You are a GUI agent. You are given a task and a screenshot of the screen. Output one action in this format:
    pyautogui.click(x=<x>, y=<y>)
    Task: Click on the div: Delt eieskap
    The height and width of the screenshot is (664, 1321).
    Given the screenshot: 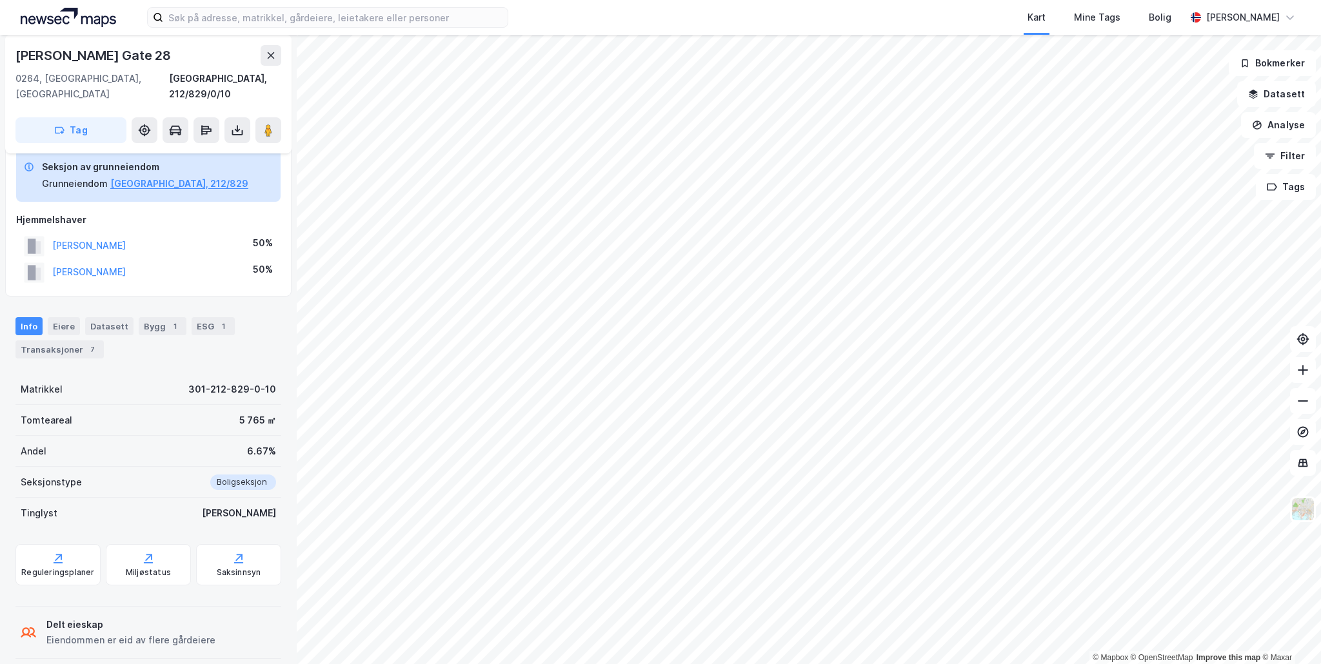 What is the action you would take?
    pyautogui.click(x=131, y=625)
    